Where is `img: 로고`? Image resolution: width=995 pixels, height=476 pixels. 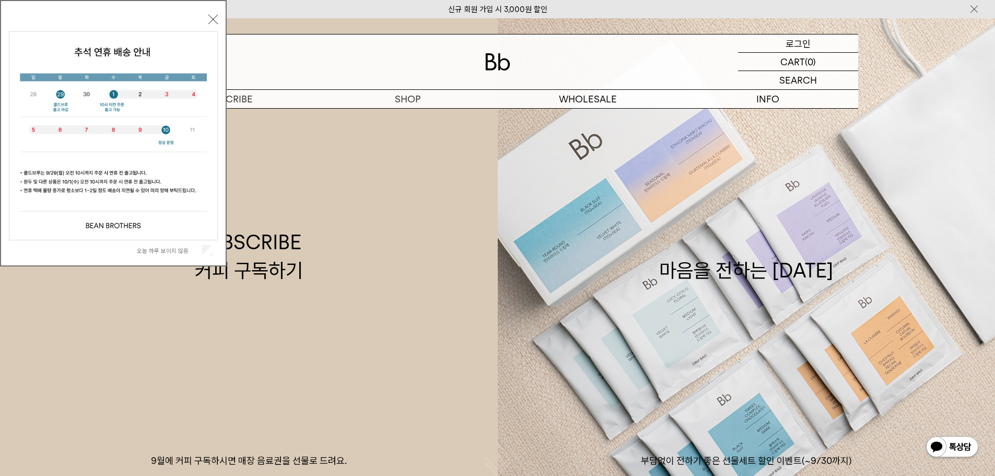 img: 로고 is located at coordinates (498, 62).